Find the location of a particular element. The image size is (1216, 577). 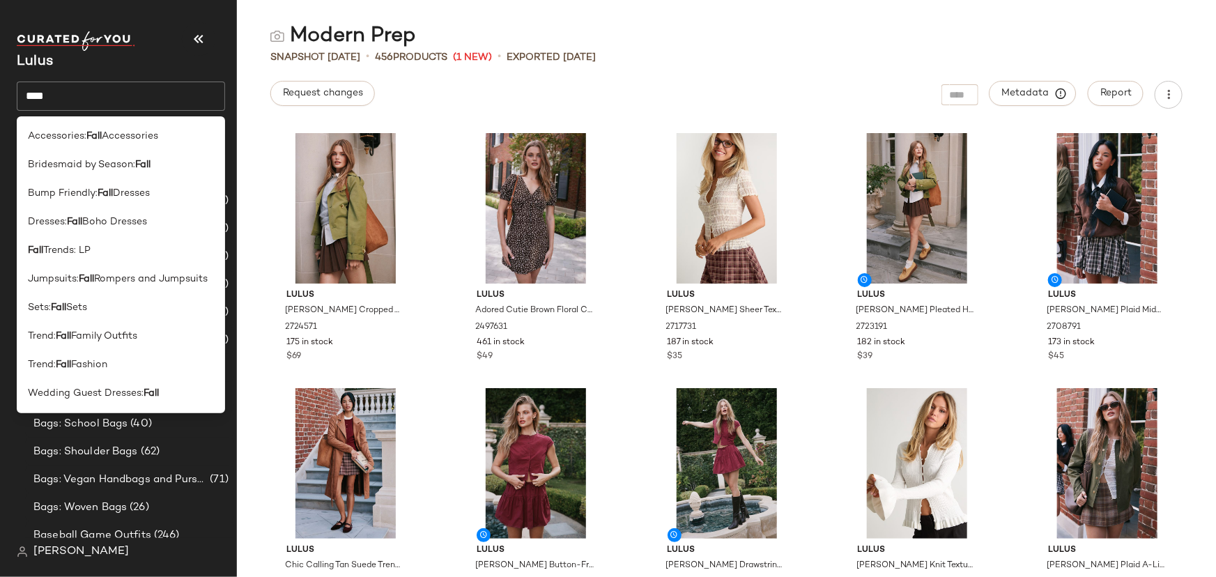

span: Trends: LP is located at coordinates (67, 250).